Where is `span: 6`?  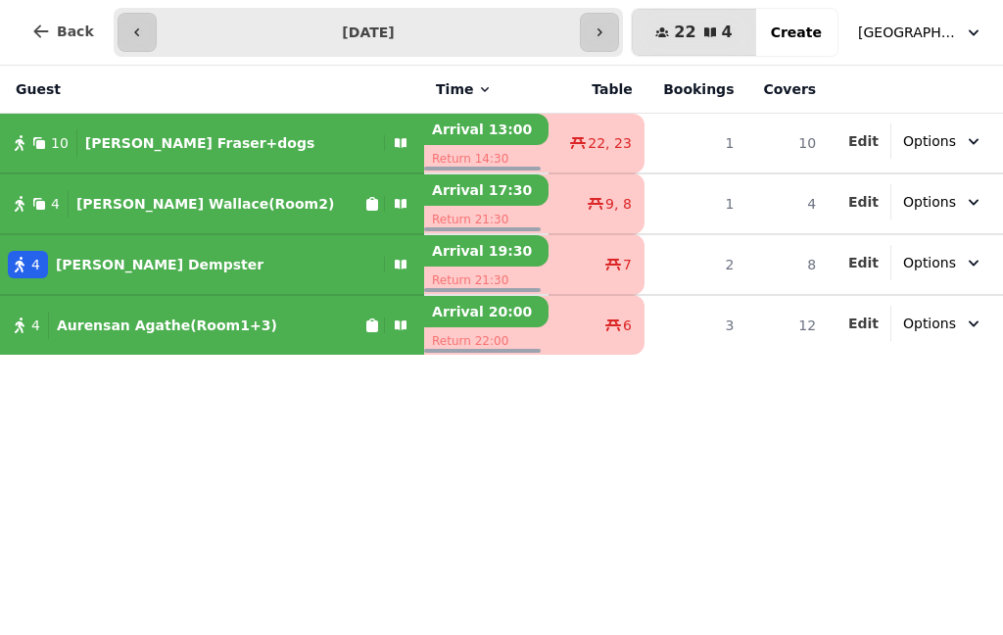
span: 6 is located at coordinates (627, 325).